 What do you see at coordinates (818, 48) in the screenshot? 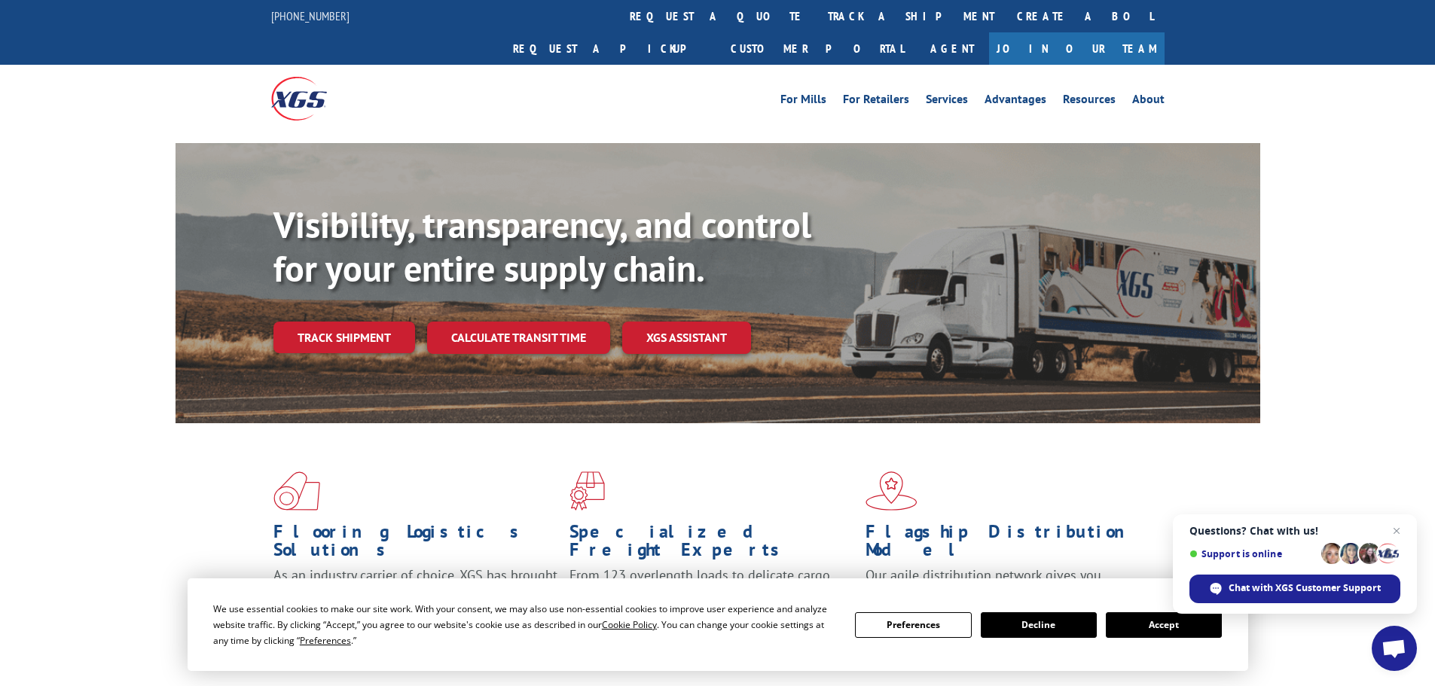
I see `a: Customer Portal` at bounding box center [818, 48].